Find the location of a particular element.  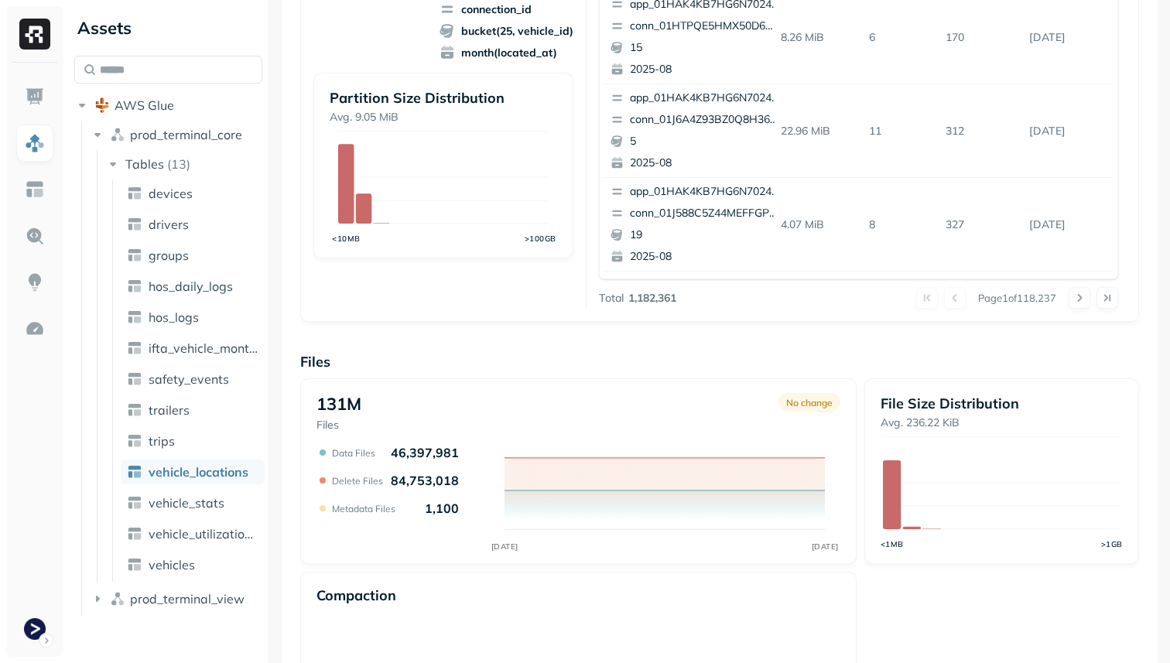

a: trips is located at coordinates (193, 441).